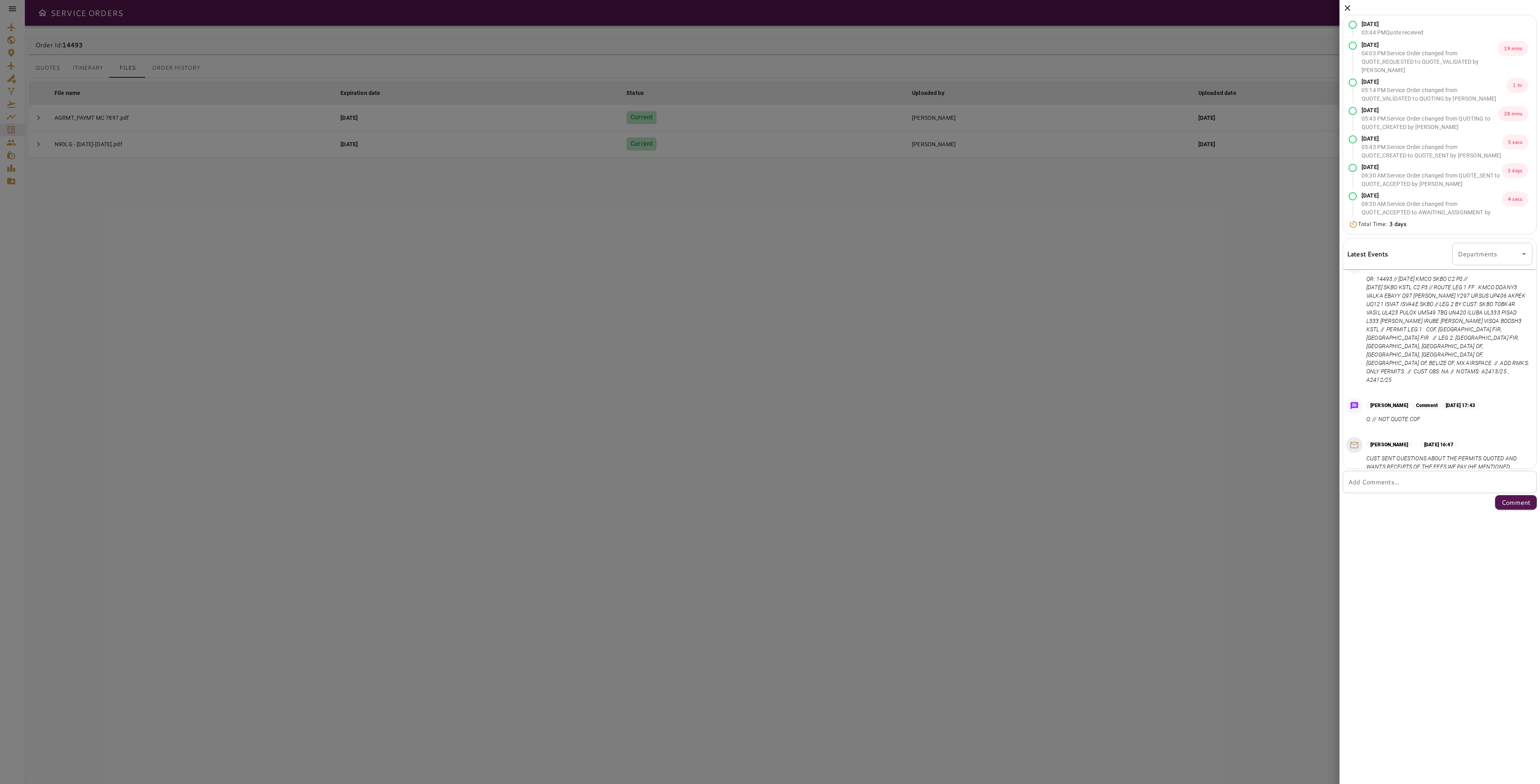 The width and height of the screenshot is (1540, 784). I want to click on p: 3 days, so click(1514, 171).